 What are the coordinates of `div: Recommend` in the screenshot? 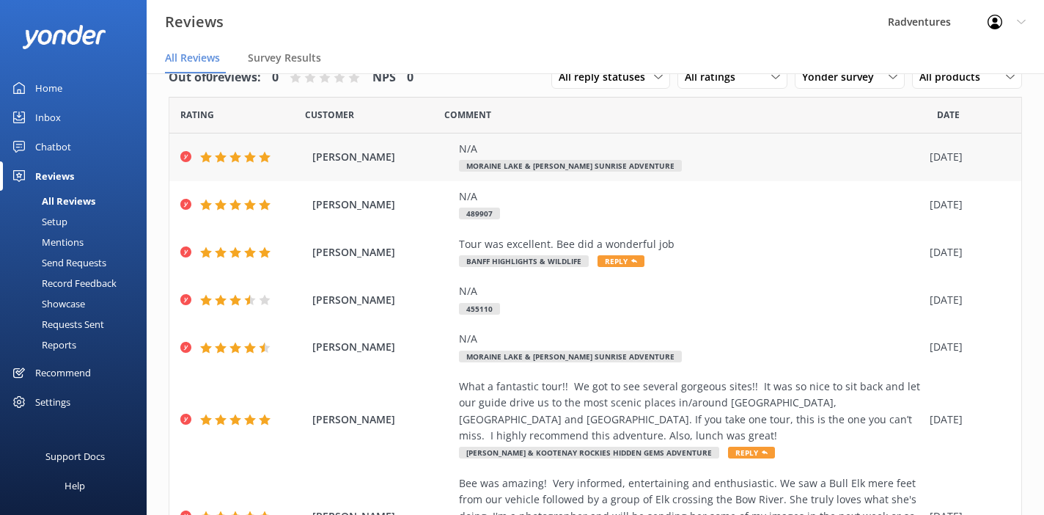 It's located at (63, 372).